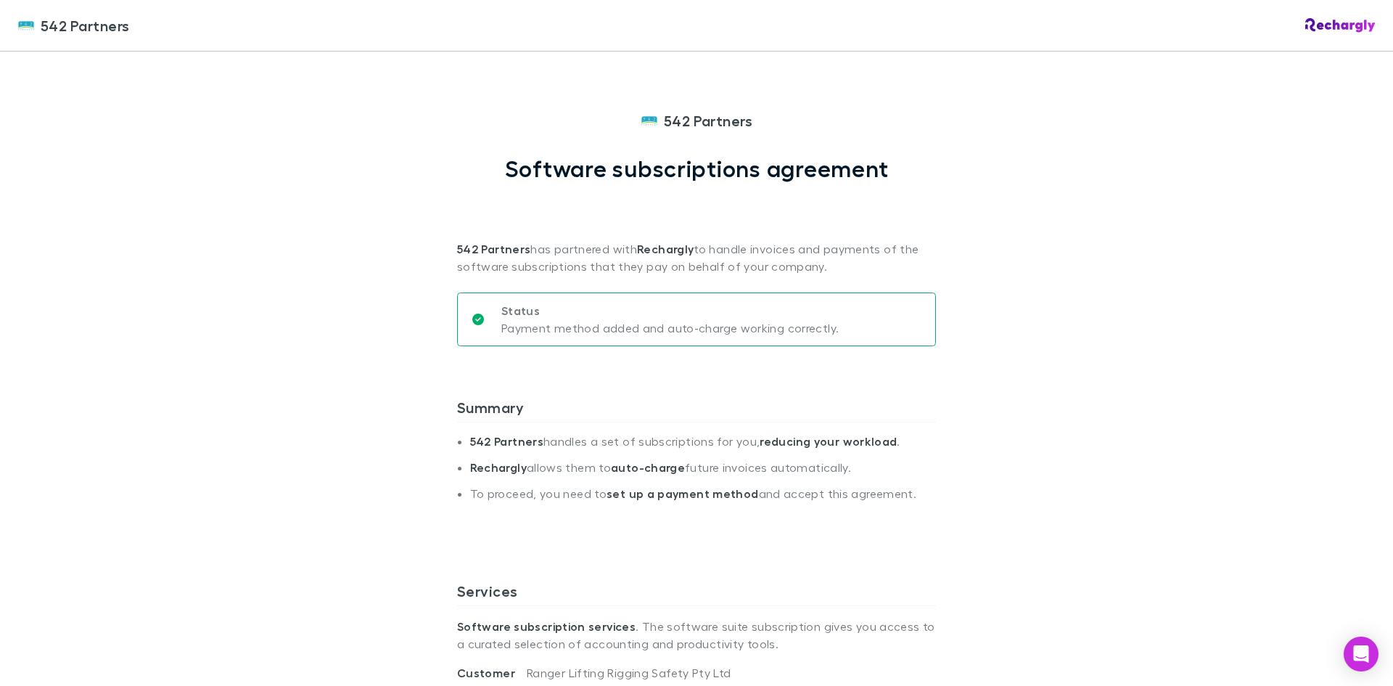 This screenshot has height=686, width=1393. What do you see at coordinates (697, 229) in the screenshot?
I see `p: has partnered with to handle invoices and payments of the software subscriptions that they pay on...` at bounding box center [697, 229].